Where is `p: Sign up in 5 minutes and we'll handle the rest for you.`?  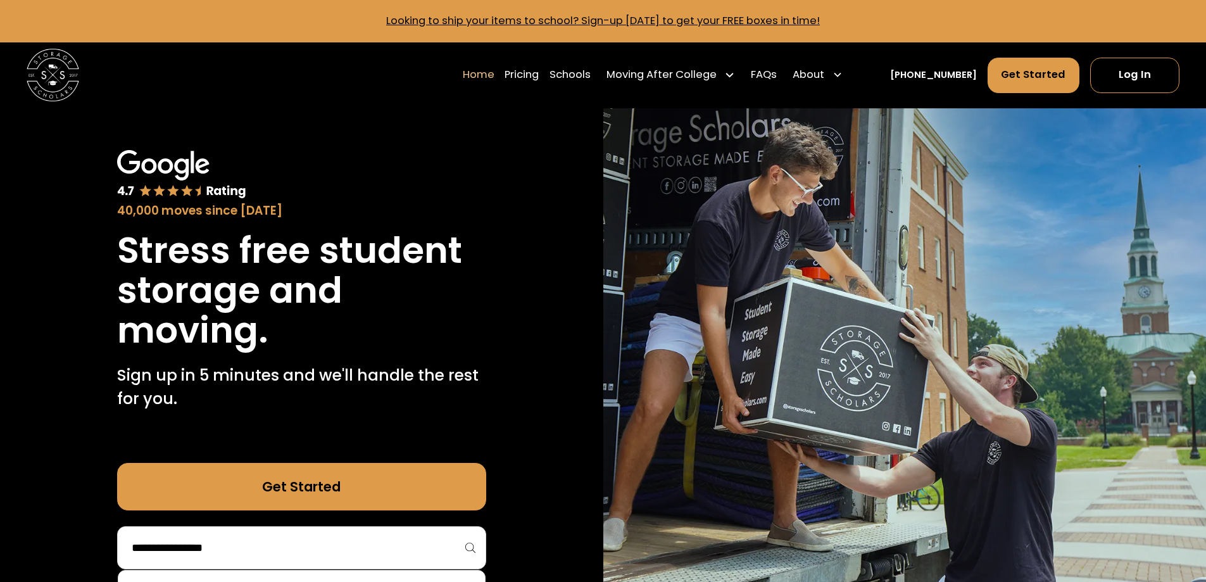
p: Sign up in 5 minutes and we'll handle the rest for you. is located at coordinates (301, 387).